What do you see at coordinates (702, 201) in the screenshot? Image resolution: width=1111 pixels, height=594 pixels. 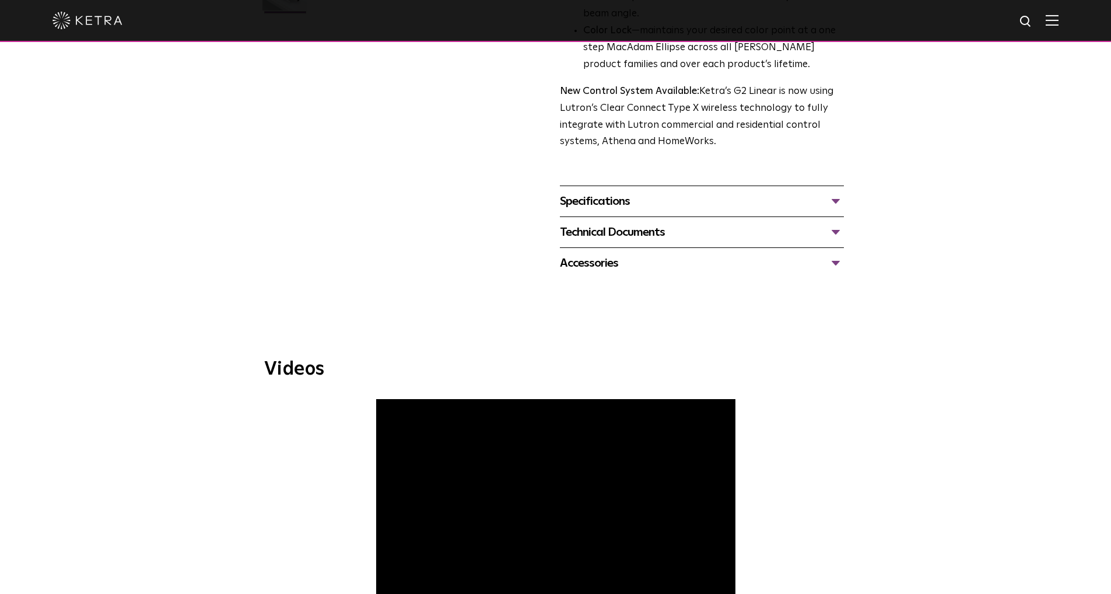 I see `div: Specifications` at bounding box center [702, 201].